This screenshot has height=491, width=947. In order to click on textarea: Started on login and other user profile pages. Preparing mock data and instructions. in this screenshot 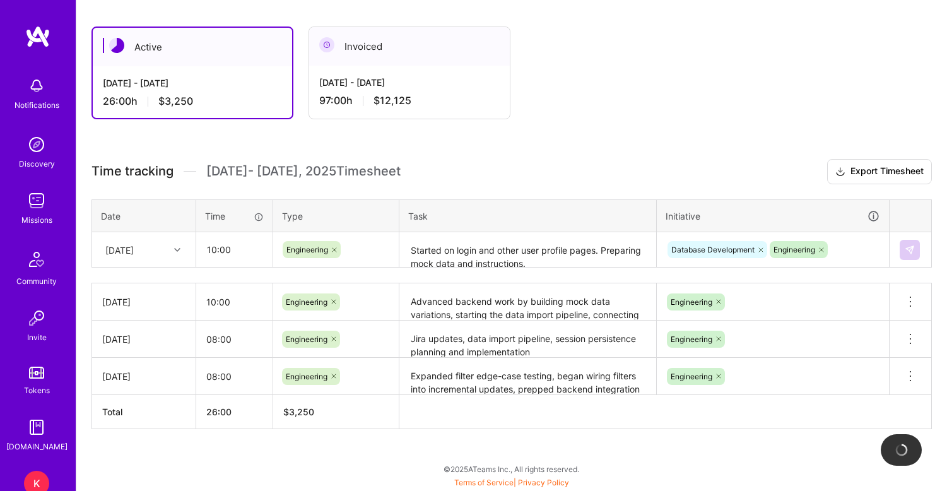, I will do `click(527, 250)`.